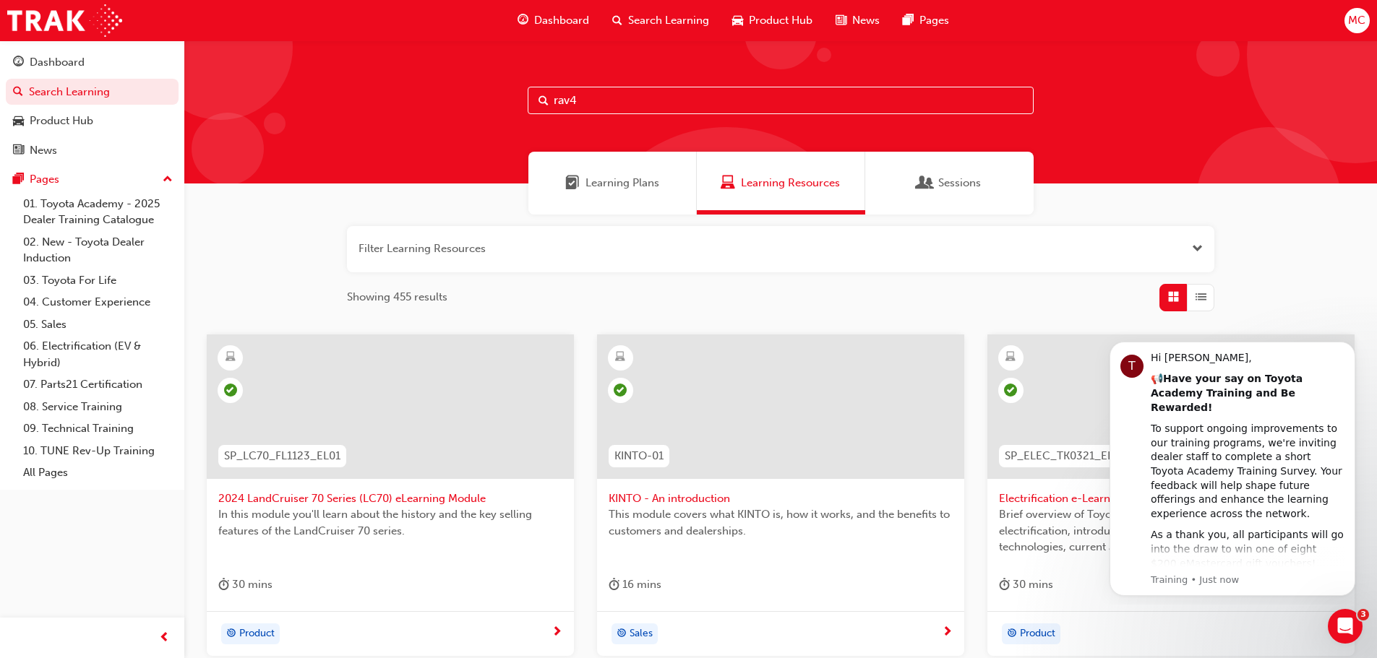 This screenshot has width=1377, height=658. What do you see at coordinates (43, 150) in the screenshot?
I see `div: News` at bounding box center [43, 150].